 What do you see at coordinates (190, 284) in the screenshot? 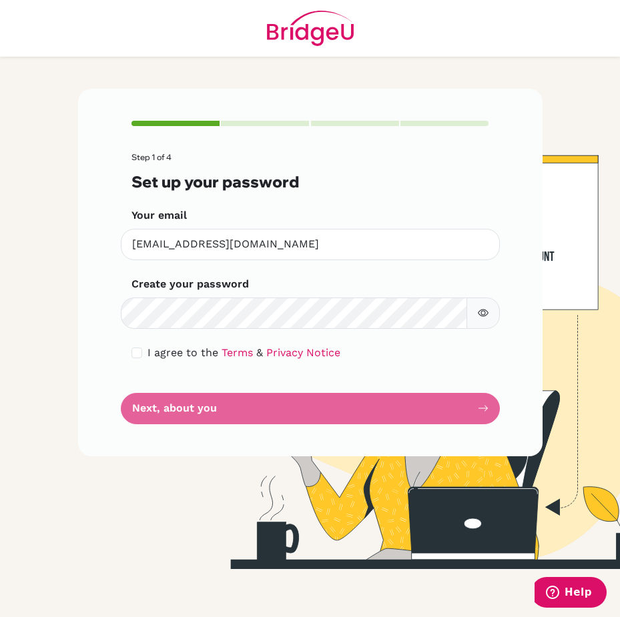
I see `label: Create your password` at bounding box center [190, 284].